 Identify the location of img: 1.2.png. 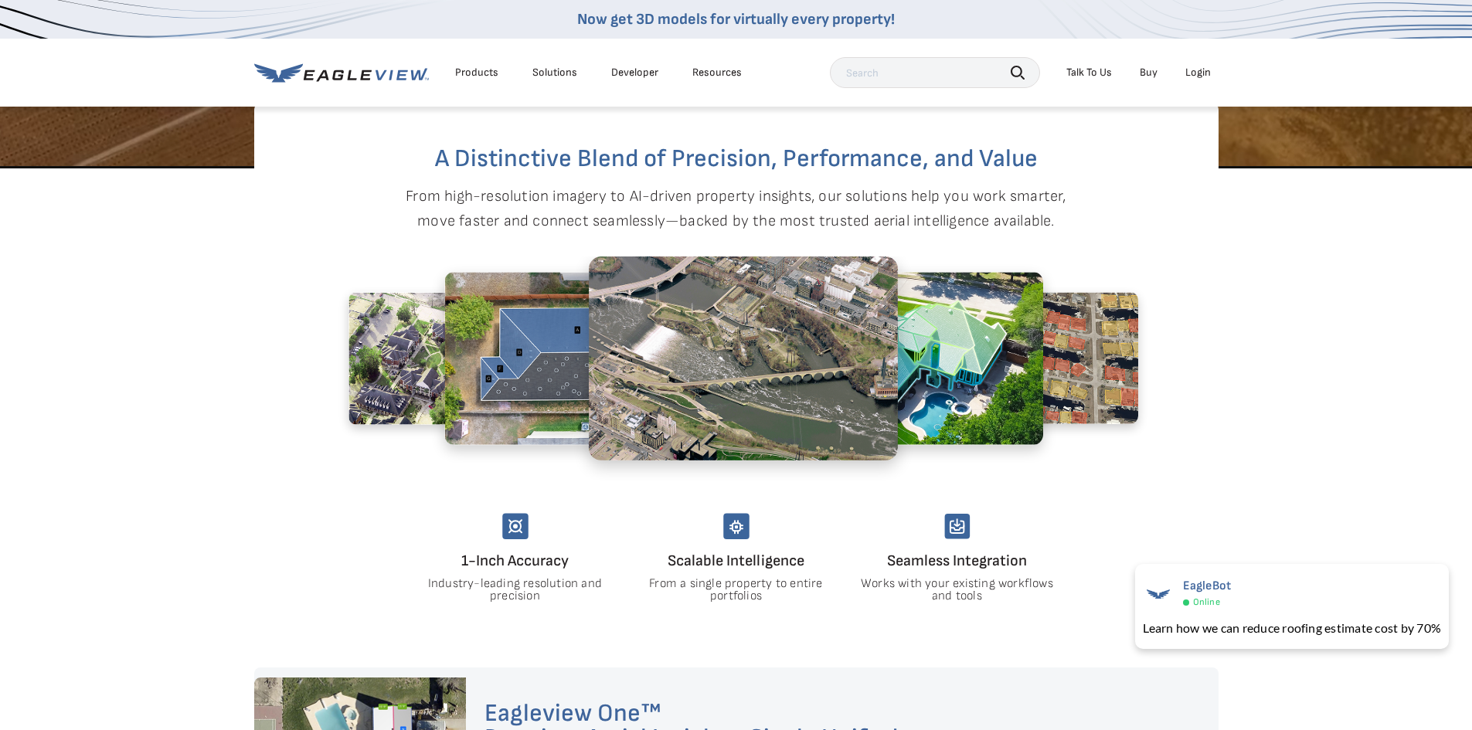
(449, 359).